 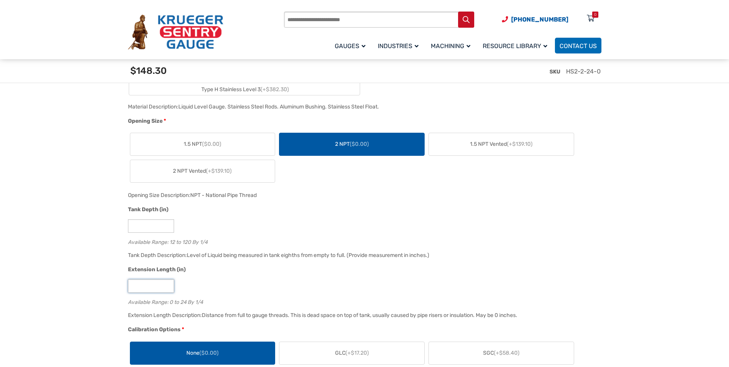 I want to click on span: 1.5 NPT Vented, so click(x=501, y=144).